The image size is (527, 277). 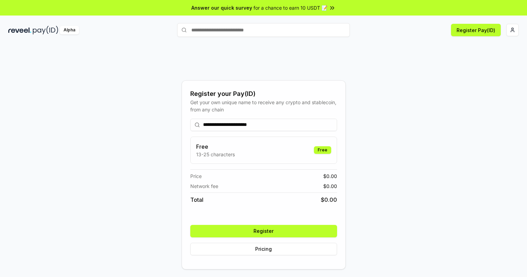 I want to click on img: pay_id, so click(x=46, y=30).